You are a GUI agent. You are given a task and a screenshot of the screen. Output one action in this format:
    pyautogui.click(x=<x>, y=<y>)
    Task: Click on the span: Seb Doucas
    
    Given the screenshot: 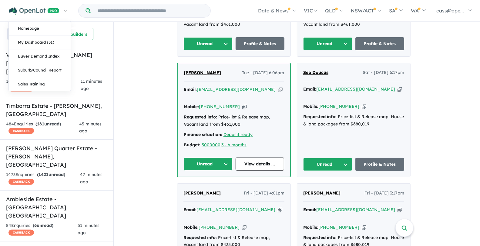 What is the action you would take?
    pyautogui.click(x=315, y=72)
    